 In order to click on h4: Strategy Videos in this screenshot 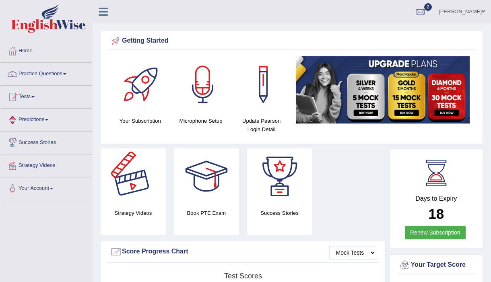, I will do `click(133, 213)`.